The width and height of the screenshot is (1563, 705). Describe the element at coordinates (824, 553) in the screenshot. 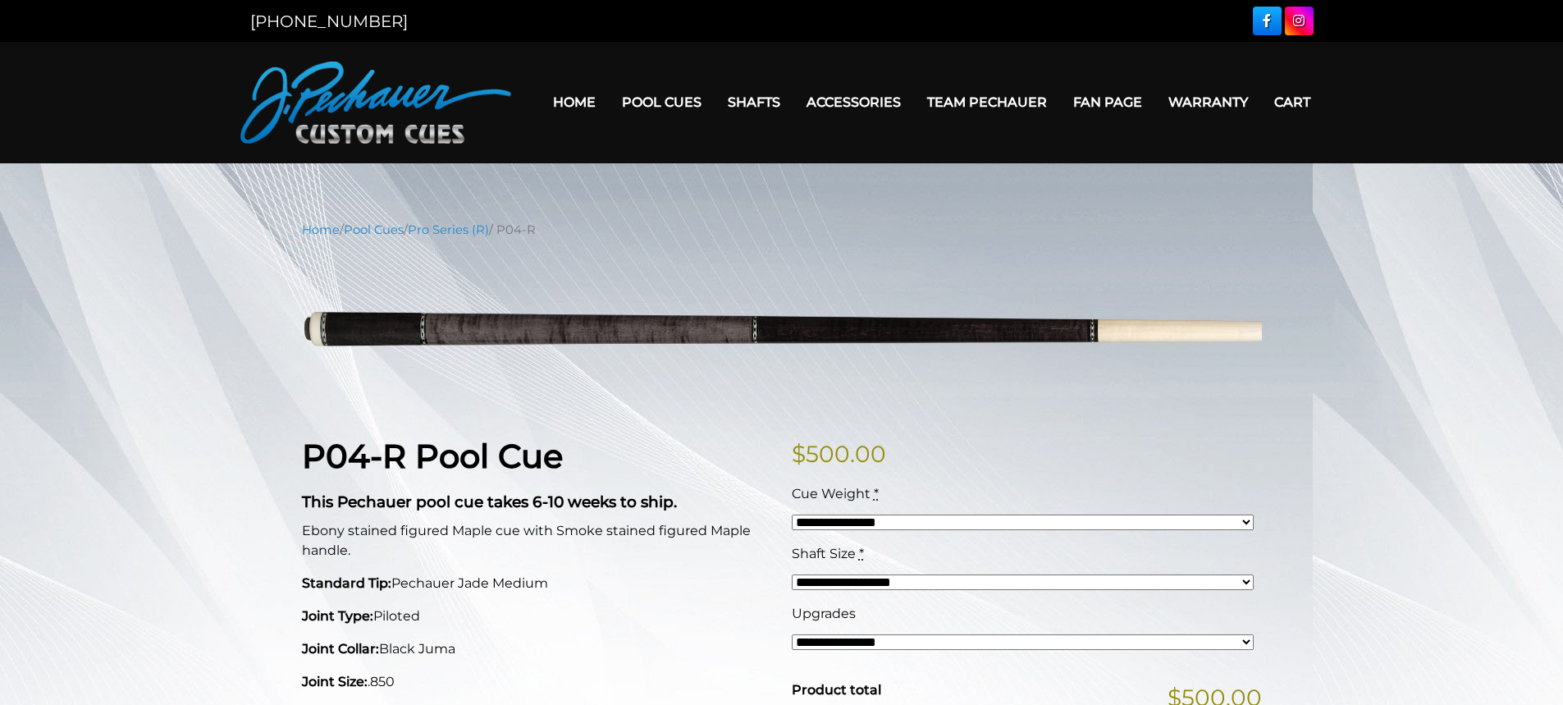

I see `span: Shaft Size` at that location.